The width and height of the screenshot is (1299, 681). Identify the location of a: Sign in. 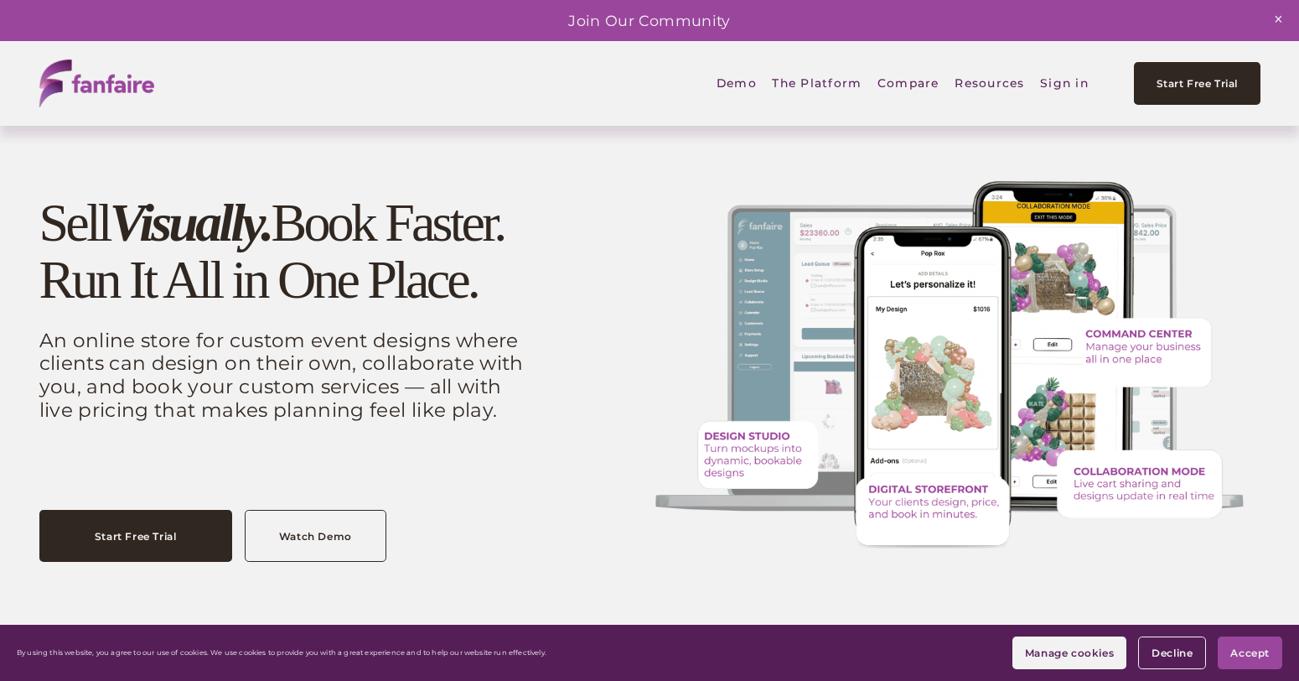
(1065, 83).